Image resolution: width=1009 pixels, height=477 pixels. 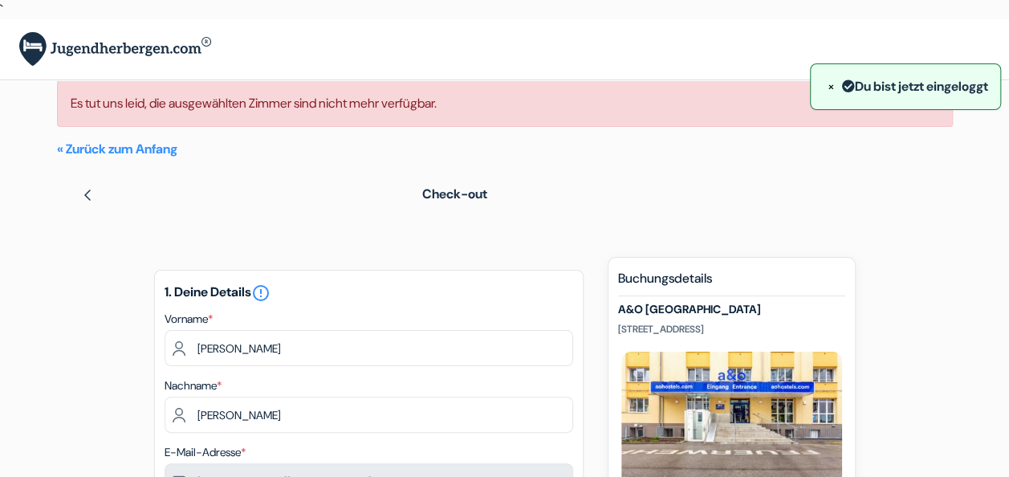 I want to click on label: Nachname, so click(x=193, y=385).